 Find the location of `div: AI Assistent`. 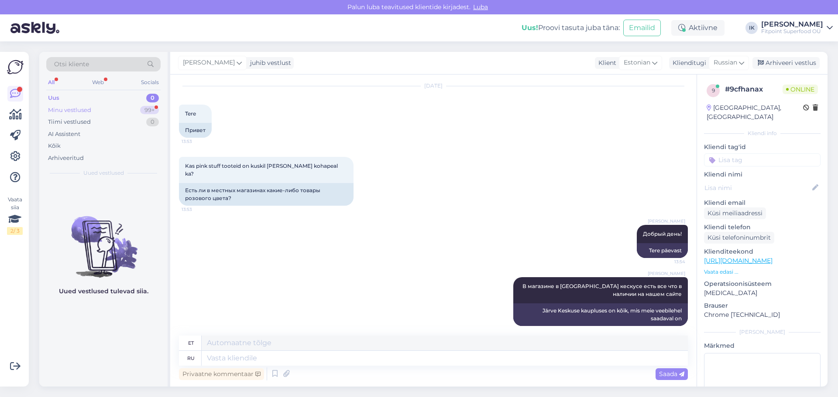

div: AI Assistent is located at coordinates (64, 134).